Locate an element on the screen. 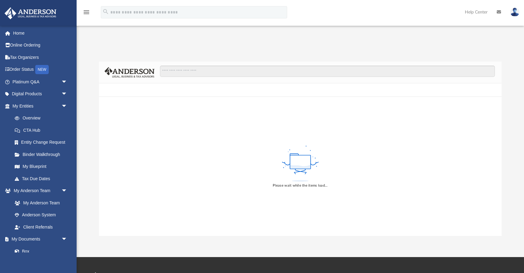 This screenshot has width=524, height=273. input: Search files and folders is located at coordinates (327, 71).